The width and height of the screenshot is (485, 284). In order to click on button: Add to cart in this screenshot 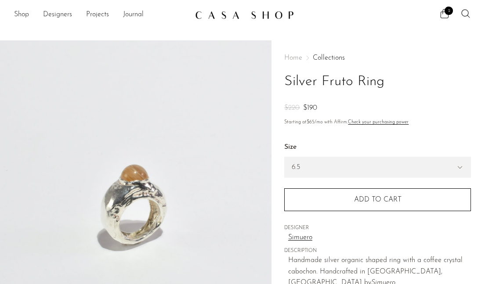, I will do `click(378, 200)`.